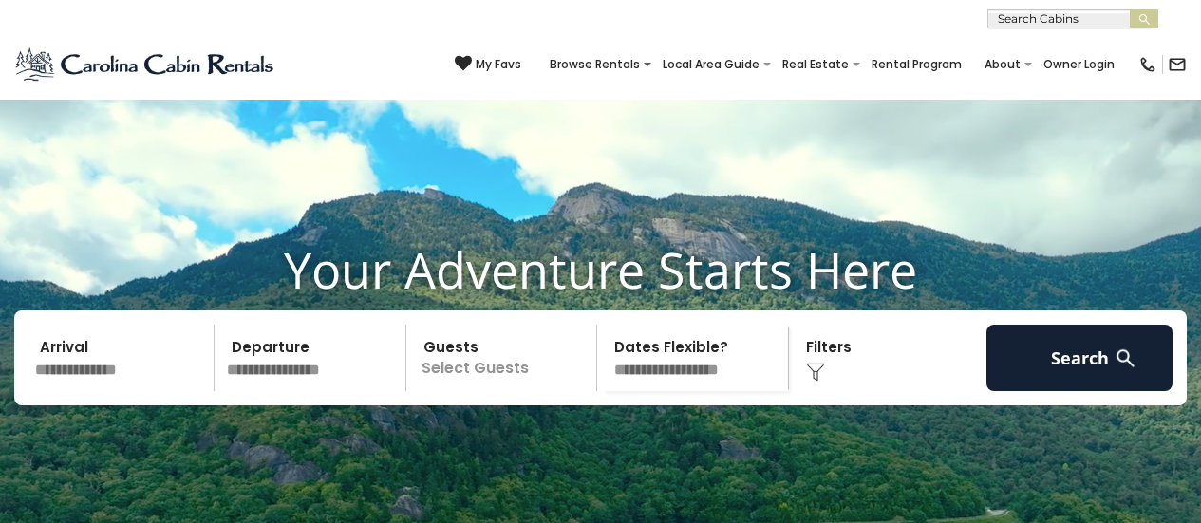  Describe the element at coordinates (504, 358) in the screenshot. I see `p: Select Guests` at that location.